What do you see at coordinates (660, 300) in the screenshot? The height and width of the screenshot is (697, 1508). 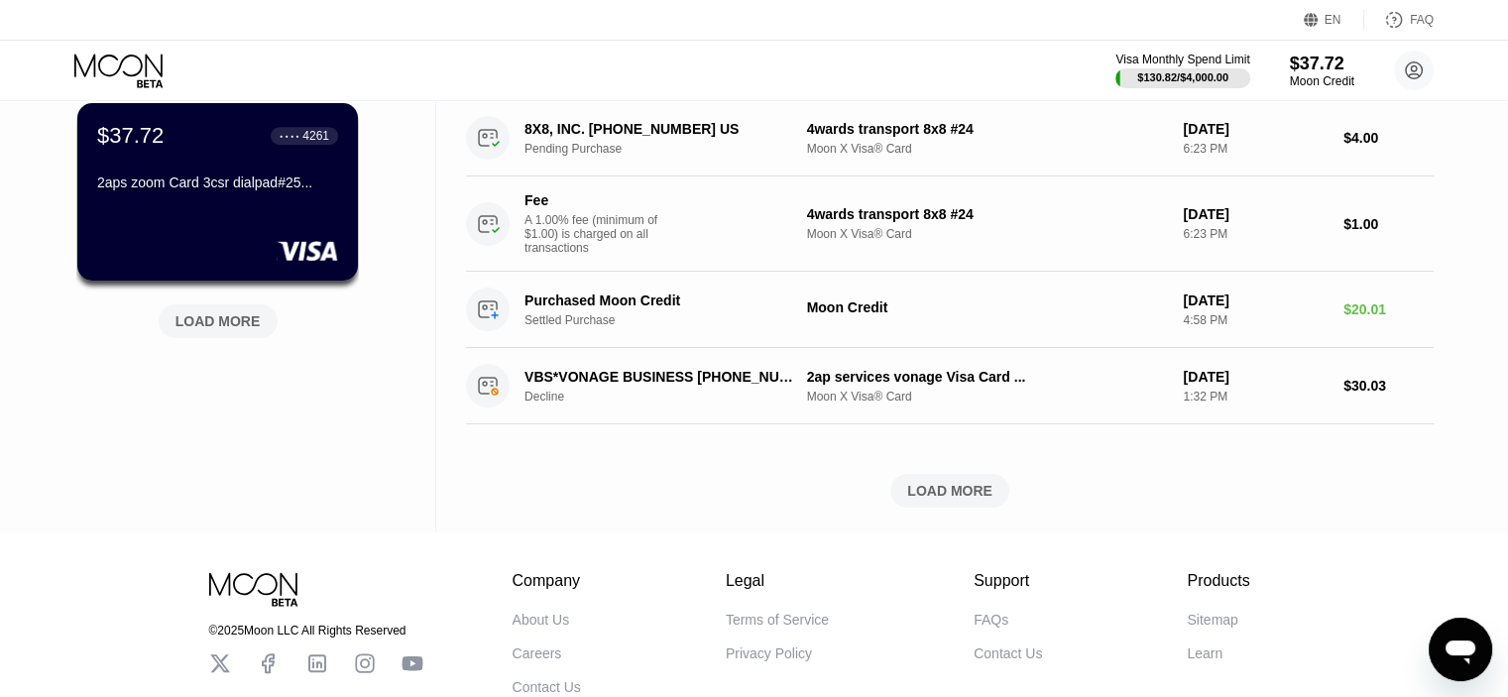 I see `div: Purchased Moon Credit` at bounding box center [660, 300].